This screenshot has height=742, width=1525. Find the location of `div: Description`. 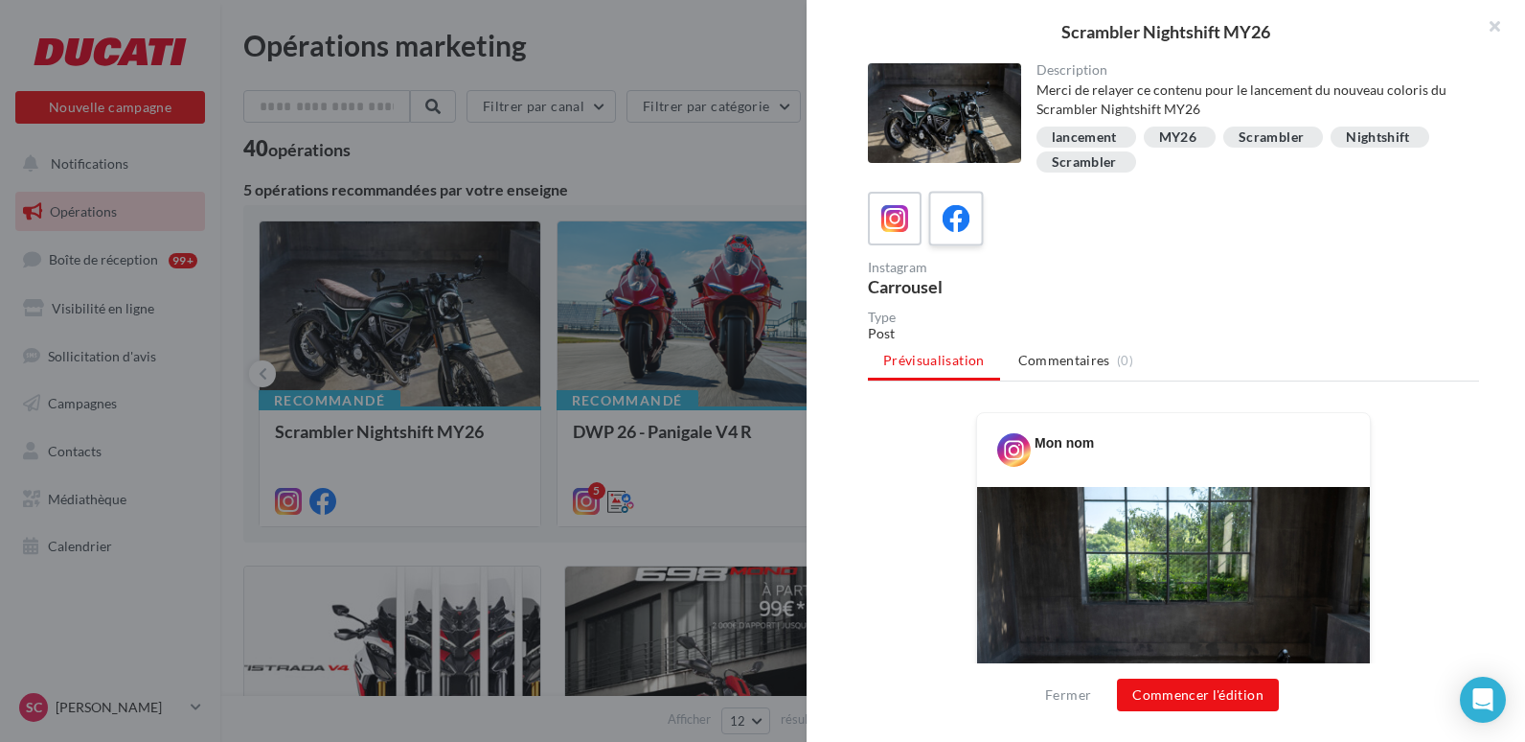

div: Description is located at coordinates (1250, 70).